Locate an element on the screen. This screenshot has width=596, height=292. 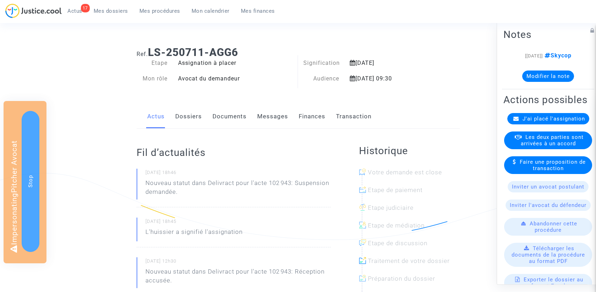
a: Dossiers is located at coordinates (188, 117).